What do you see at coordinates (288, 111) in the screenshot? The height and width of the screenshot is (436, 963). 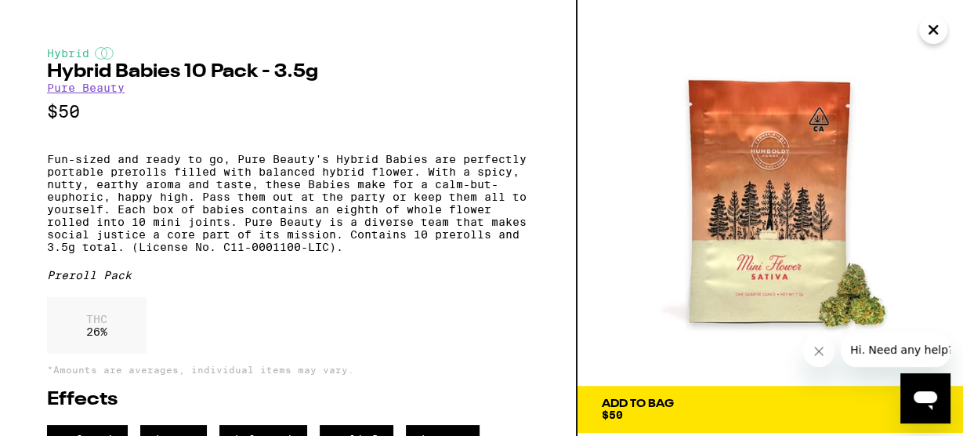 I see `p: $50` at bounding box center [288, 111].